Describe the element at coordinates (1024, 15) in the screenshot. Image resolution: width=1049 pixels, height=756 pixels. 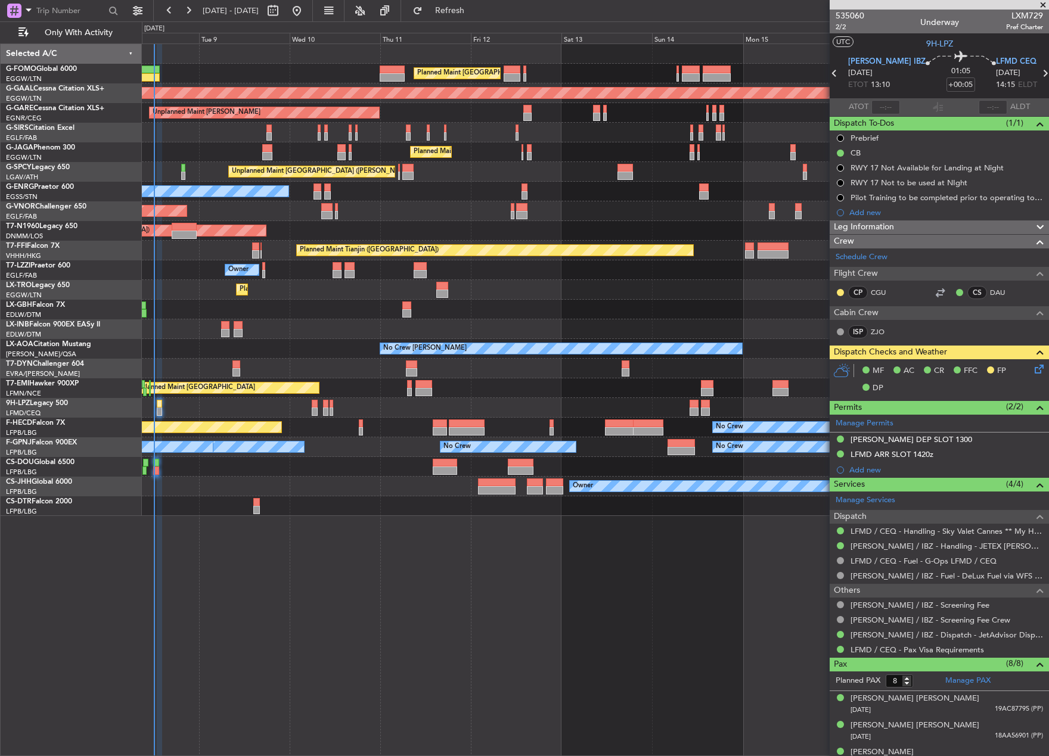
I see `span: LXM729` at that location.